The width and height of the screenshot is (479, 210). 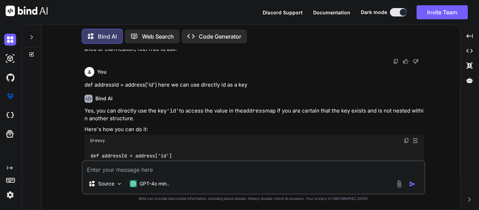 What do you see at coordinates (254, 129) in the screenshot?
I see `p: Here's how you can do it:` at bounding box center [254, 129].